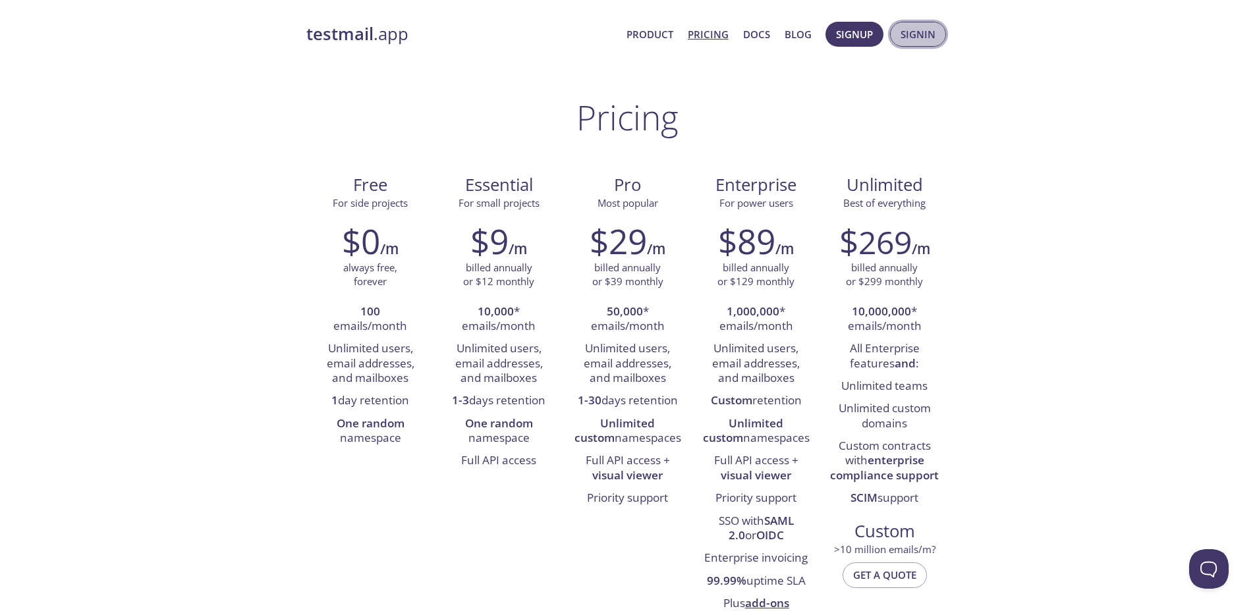 The image size is (1255, 615). What do you see at coordinates (370, 311) in the screenshot?
I see `strong: 100` at bounding box center [370, 311].